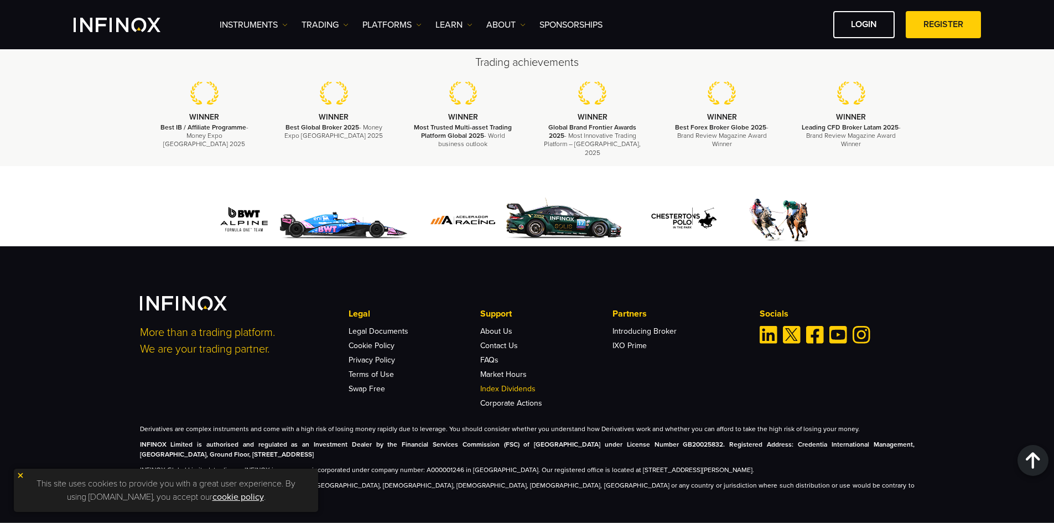 The width and height of the screenshot is (1054, 523). Describe the element at coordinates (371, 374) in the screenshot. I see `a: Terms of Use` at that location.